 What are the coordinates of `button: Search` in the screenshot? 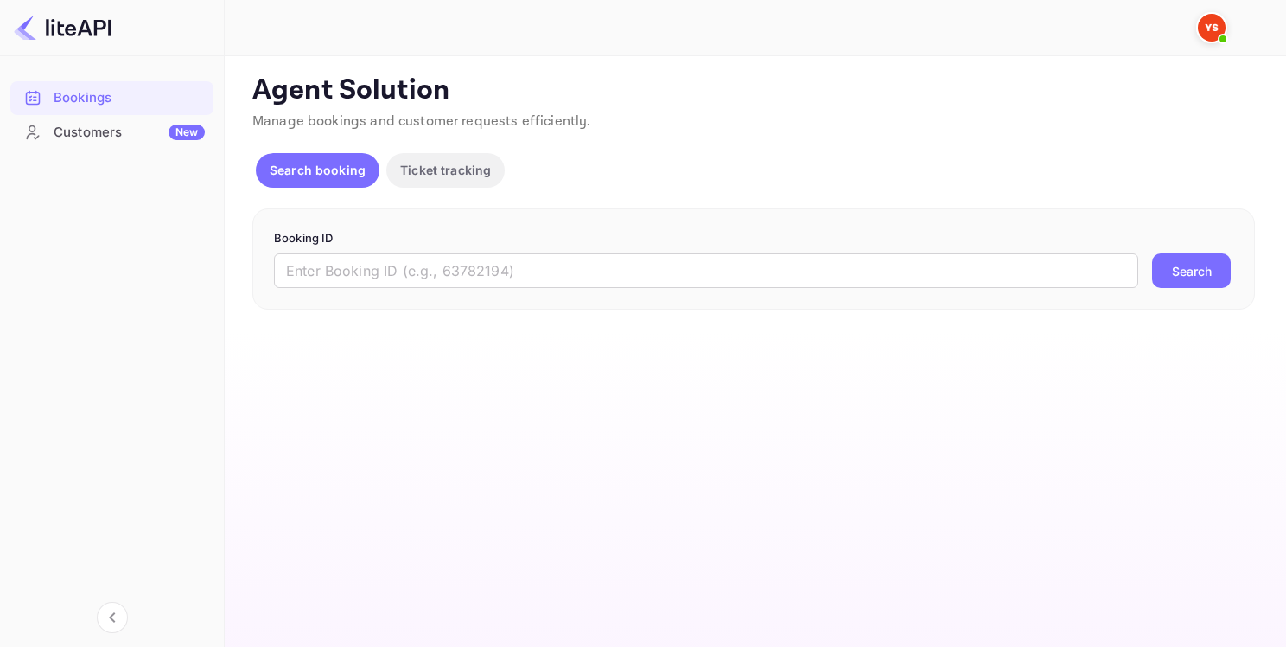 It's located at (1191, 271).